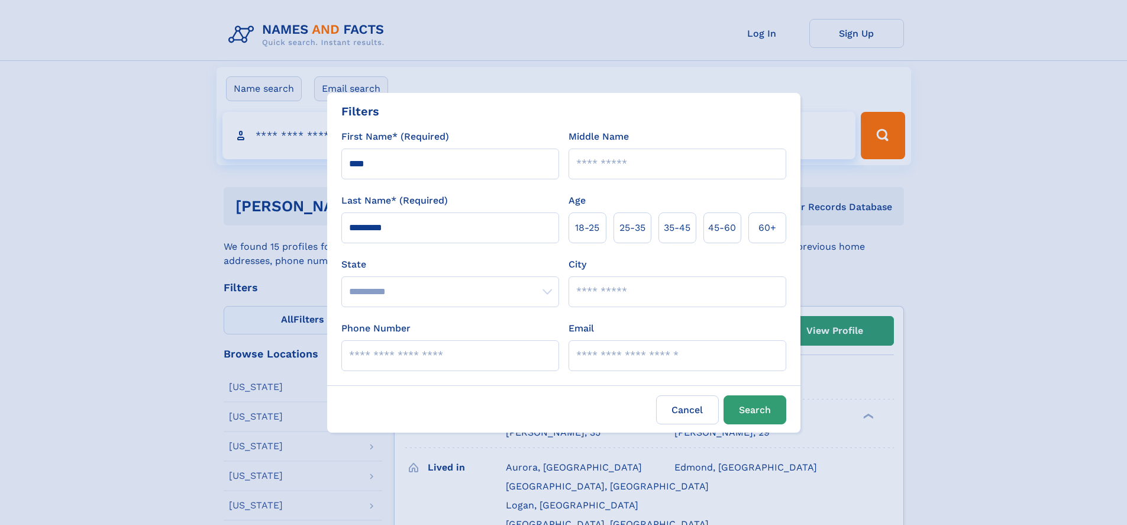 The height and width of the screenshot is (525, 1127). Describe the element at coordinates (768, 228) in the screenshot. I see `span: 60+` at that location.